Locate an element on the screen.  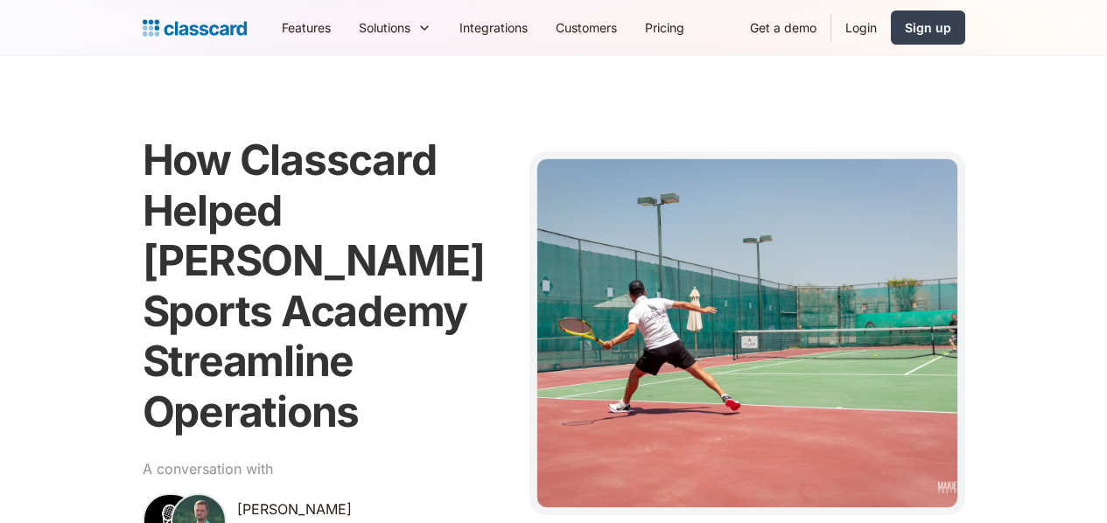
a: Customers is located at coordinates (586, 27).